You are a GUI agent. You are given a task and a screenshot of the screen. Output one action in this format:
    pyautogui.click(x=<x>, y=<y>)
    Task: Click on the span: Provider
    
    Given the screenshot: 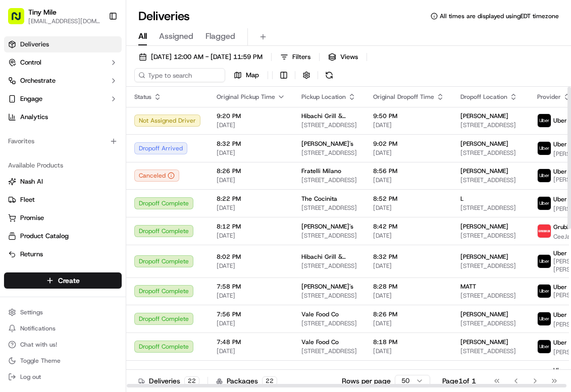 What is the action you would take?
    pyautogui.click(x=548, y=97)
    